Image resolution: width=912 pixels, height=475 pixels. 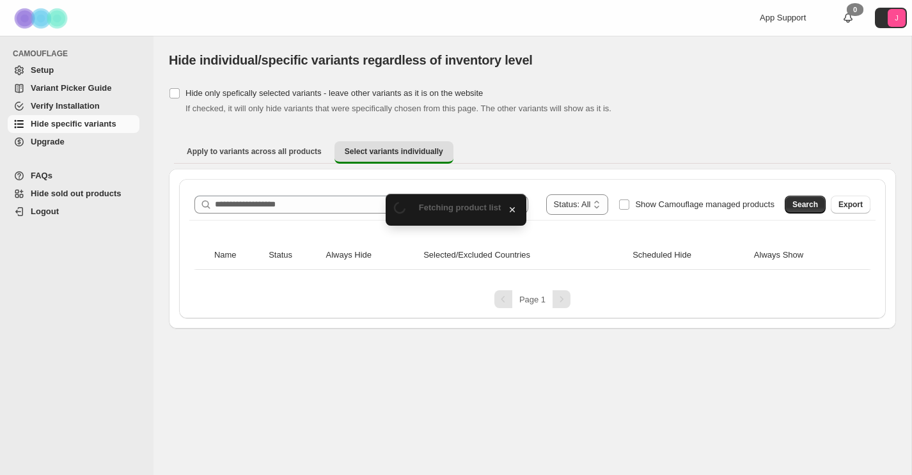 I want to click on span: Setup, so click(x=42, y=70).